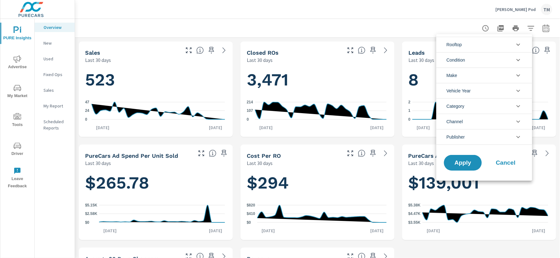 The image size is (560, 258). I want to click on span: Category, so click(455, 106).